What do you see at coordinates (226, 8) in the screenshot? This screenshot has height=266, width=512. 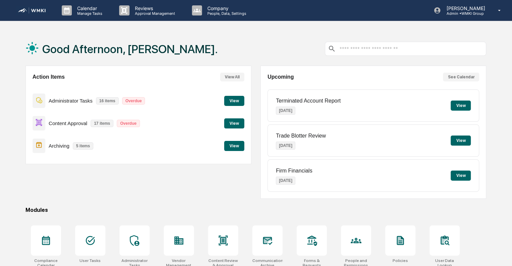 I see `p: Company` at bounding box center [226, 8].